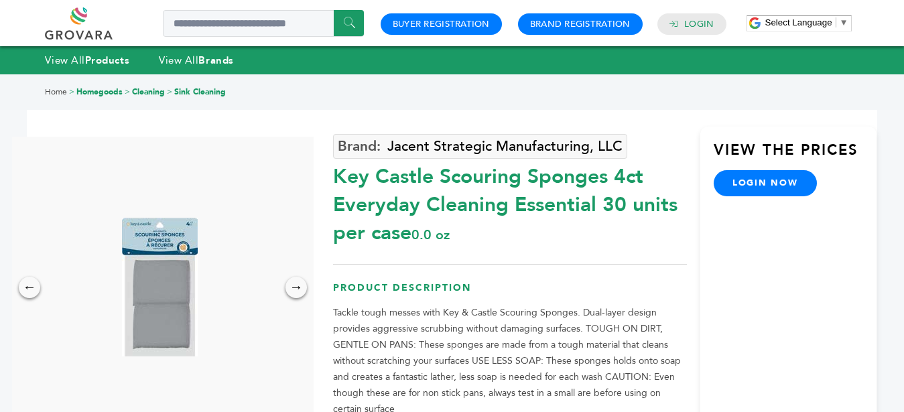  I want to click on span: 0.0 oz, so click(430, 235).